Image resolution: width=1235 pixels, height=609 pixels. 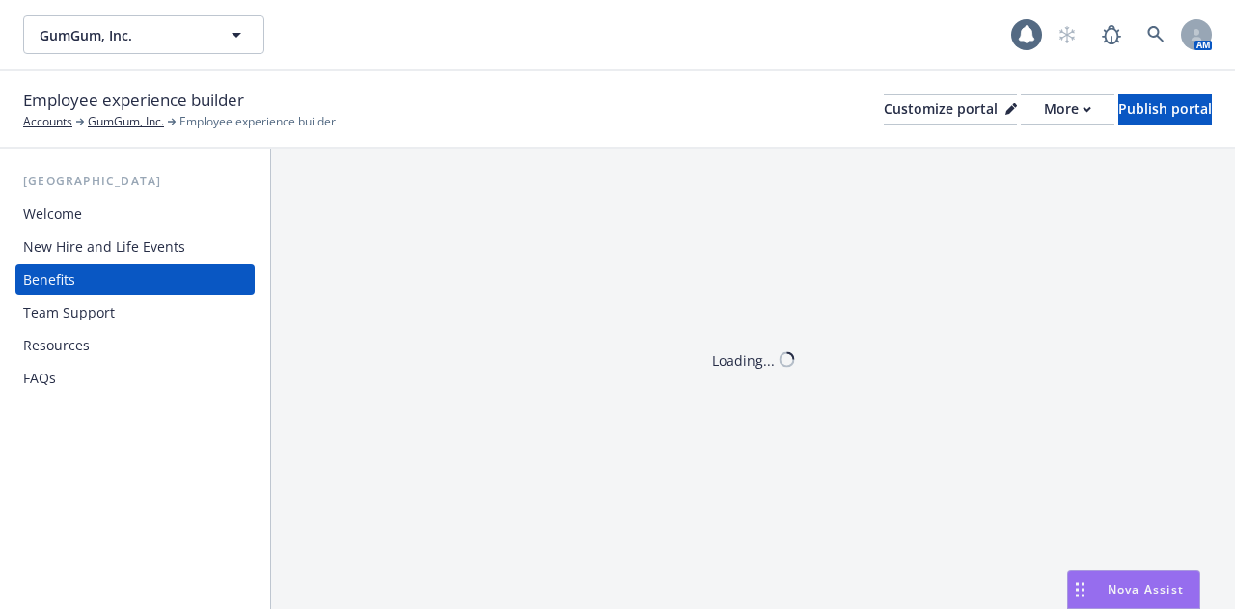 What do you see at coordinates (104, 247) in the screenshot?
I see `div: New Hire and Life Events` at bounding box center [104, 247].